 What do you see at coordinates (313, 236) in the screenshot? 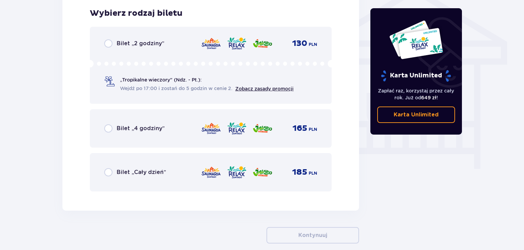
I see `button: Kontynuuj` at bounding box center [313, 236].